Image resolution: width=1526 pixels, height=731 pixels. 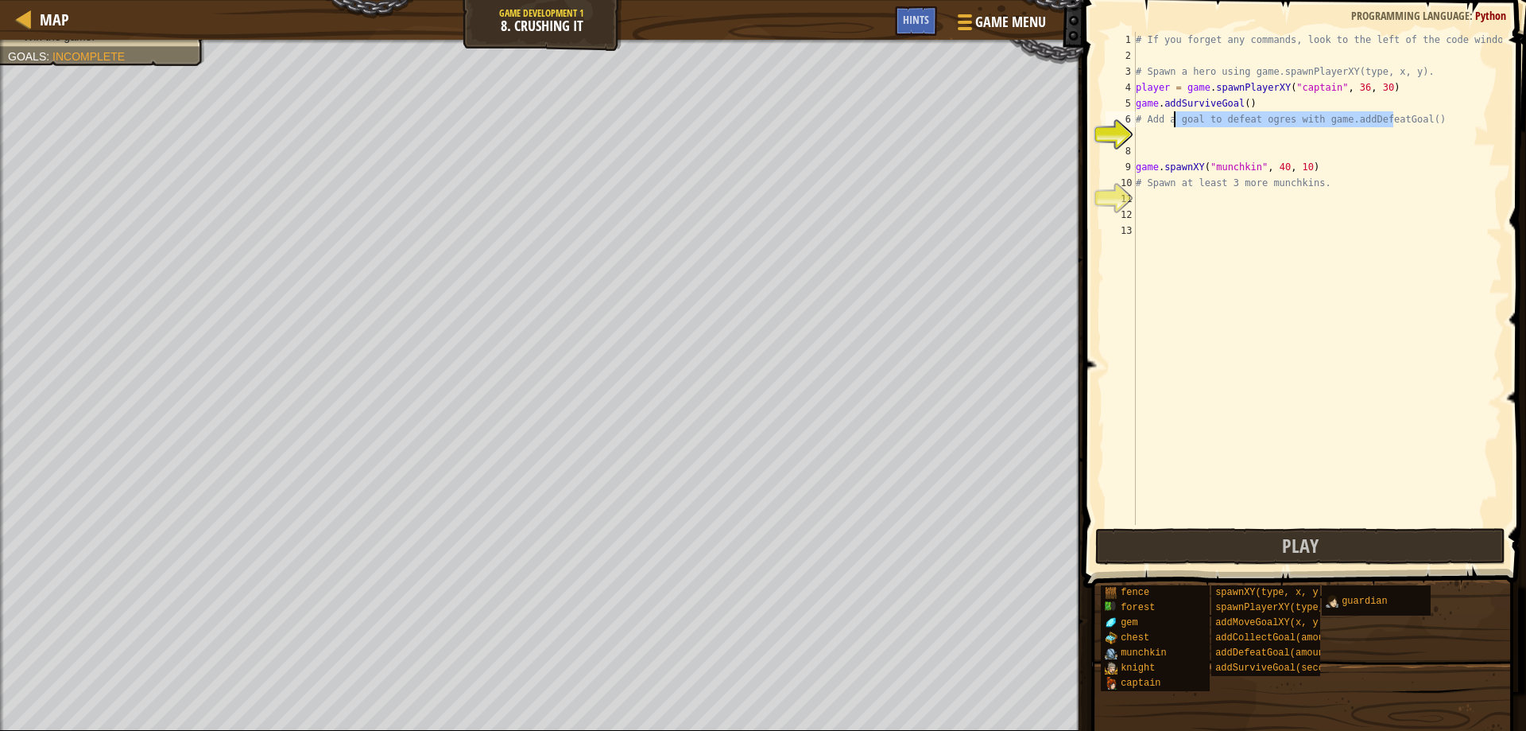 I want to click on div: 1, so click(x=1121, y=40).